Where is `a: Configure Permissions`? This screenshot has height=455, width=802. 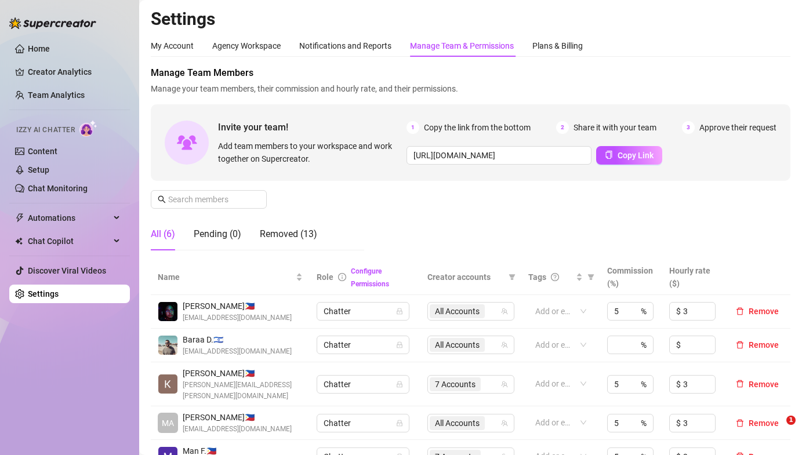
a: Configure Permissions is located at coordinates (370, 278).